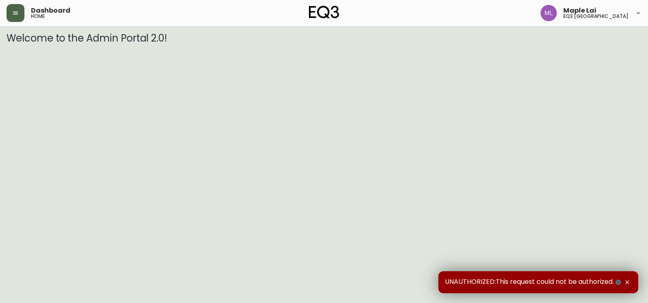 This screenshot has width=648, height=303. I want to click on img: logo, so click(324, 12).